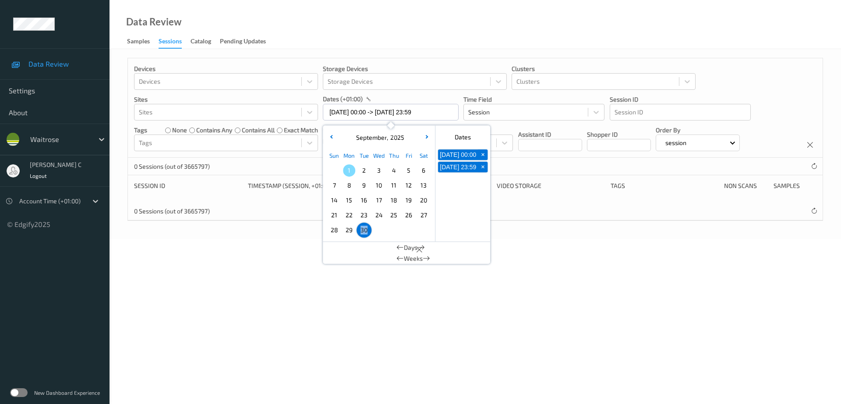 This screenshot has width=841, height=404. I want to click on p: Tags, so click(141, 130).